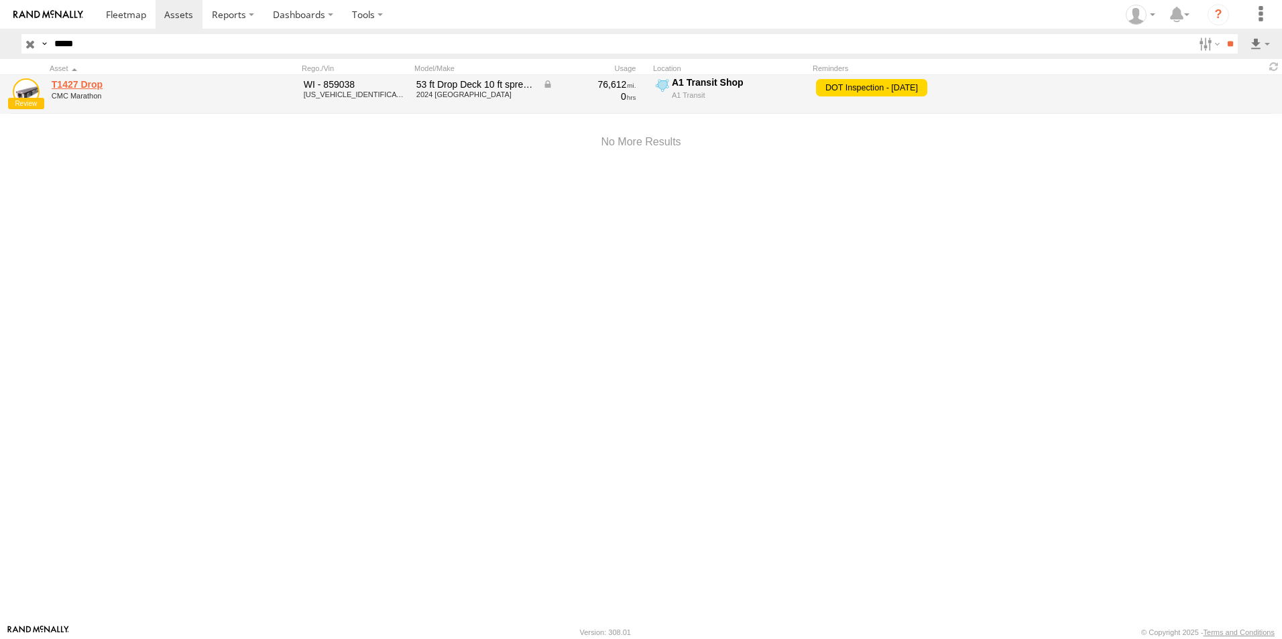 This screenshot has width=1282, height=639. What do you see at coordinates (589, 97) in the screenshot?
I see `div: 0` at bounding box center [589, 97].